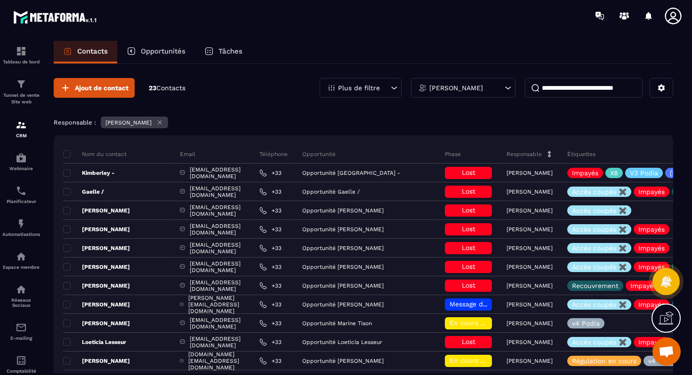 The width and height of the screenshot is (692, 375). I want to click on p: Opportunité, so click(318, 154).